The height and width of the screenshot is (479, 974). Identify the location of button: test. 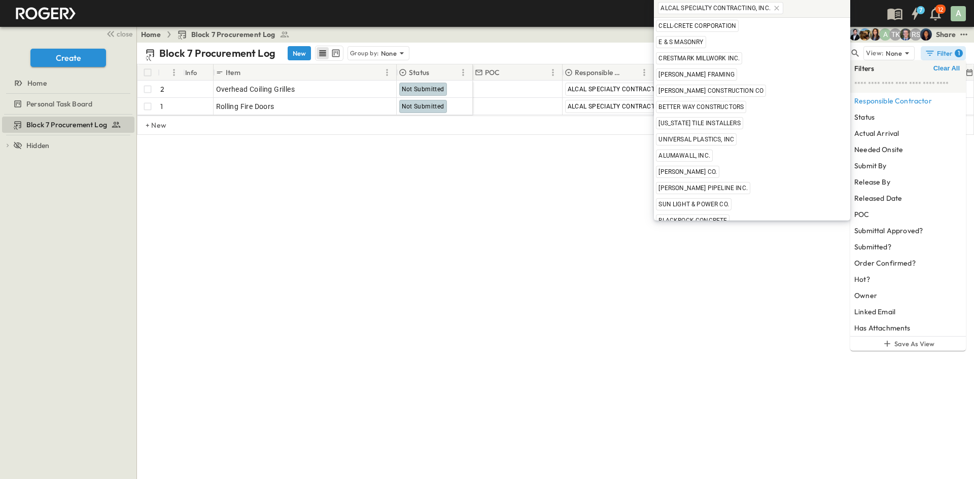
(964, 34).